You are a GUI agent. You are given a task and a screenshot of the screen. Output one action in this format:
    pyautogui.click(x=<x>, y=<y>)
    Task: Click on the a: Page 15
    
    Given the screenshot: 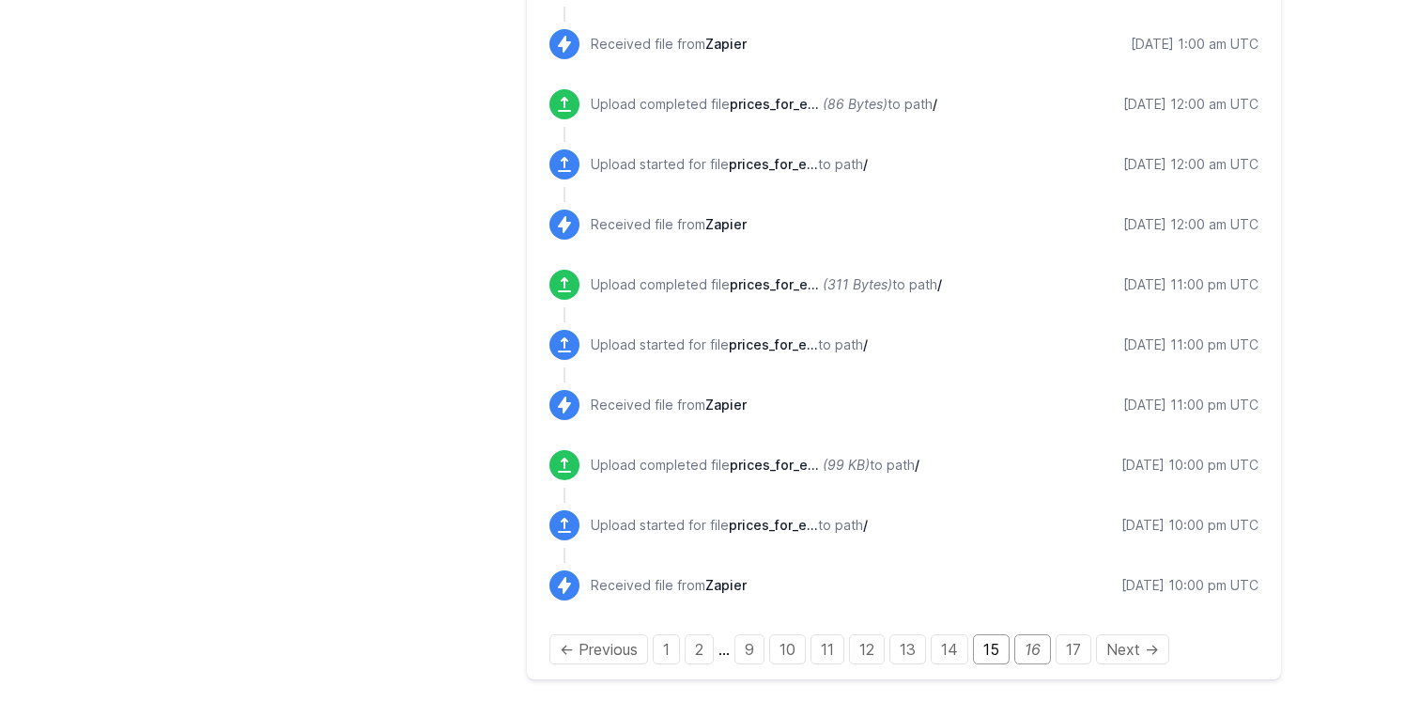 What is the action you would take?
    pyautogui.click(x=991, y=649)
    